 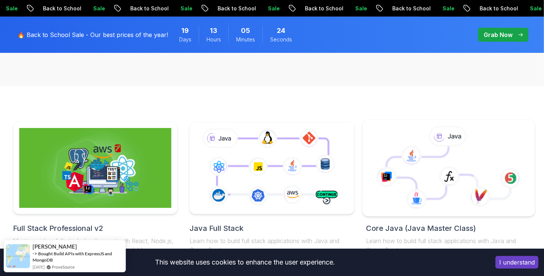 I want to click on span: Hours, so click(x=214, y=40).